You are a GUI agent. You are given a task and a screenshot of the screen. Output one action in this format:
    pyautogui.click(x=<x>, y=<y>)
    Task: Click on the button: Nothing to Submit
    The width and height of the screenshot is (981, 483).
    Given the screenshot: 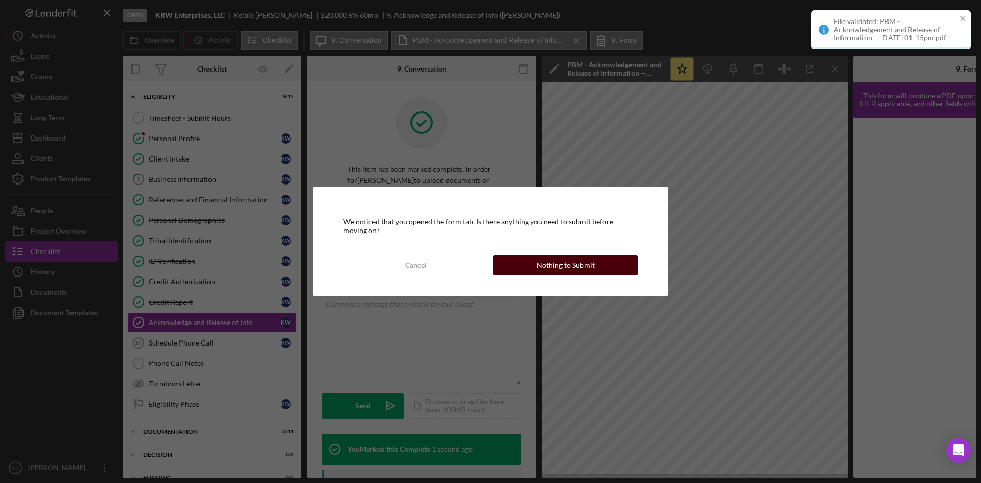 What is the action you would take?
    pyautogui.click(x=565, y=265)
    